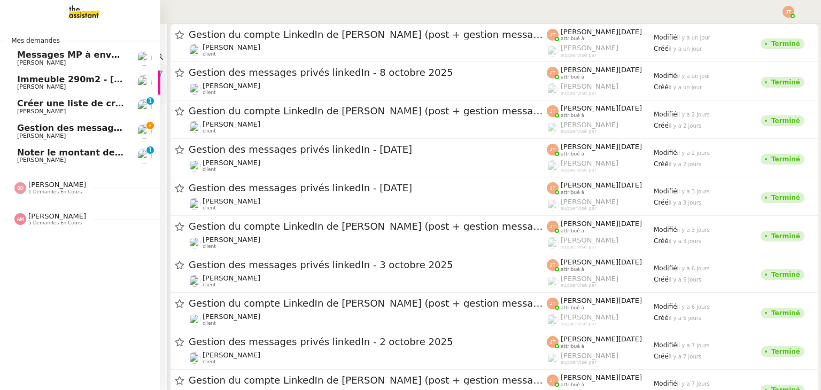  Describe the element at coordinates (693, 307) in the screenshot. I see `span: il y a 6 jours` at that location.